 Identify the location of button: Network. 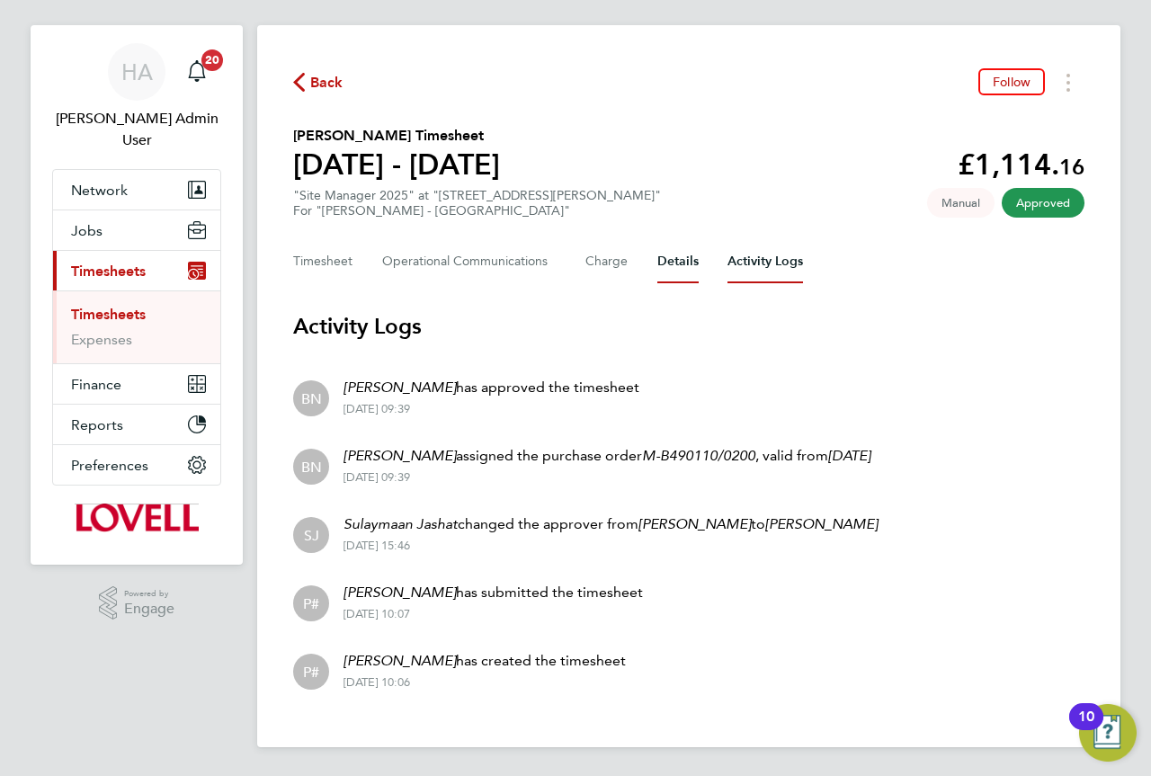
(137, 190).